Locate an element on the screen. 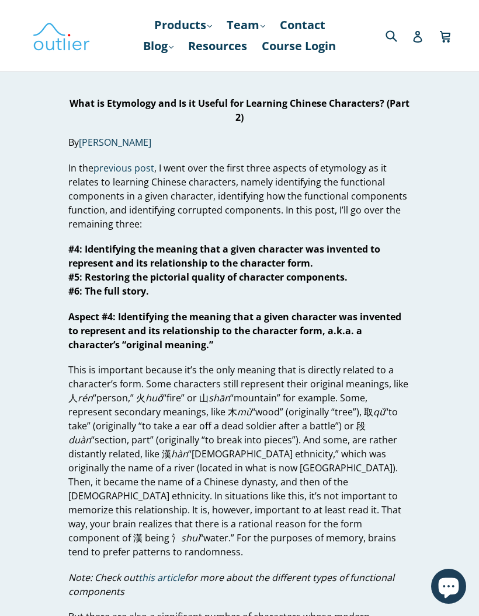 This screenshot has height=616, width=479. strong: Aspect #4: Identifying the meaning that a given character was invented to represent and its relat... is located at coordinates (235, 331).